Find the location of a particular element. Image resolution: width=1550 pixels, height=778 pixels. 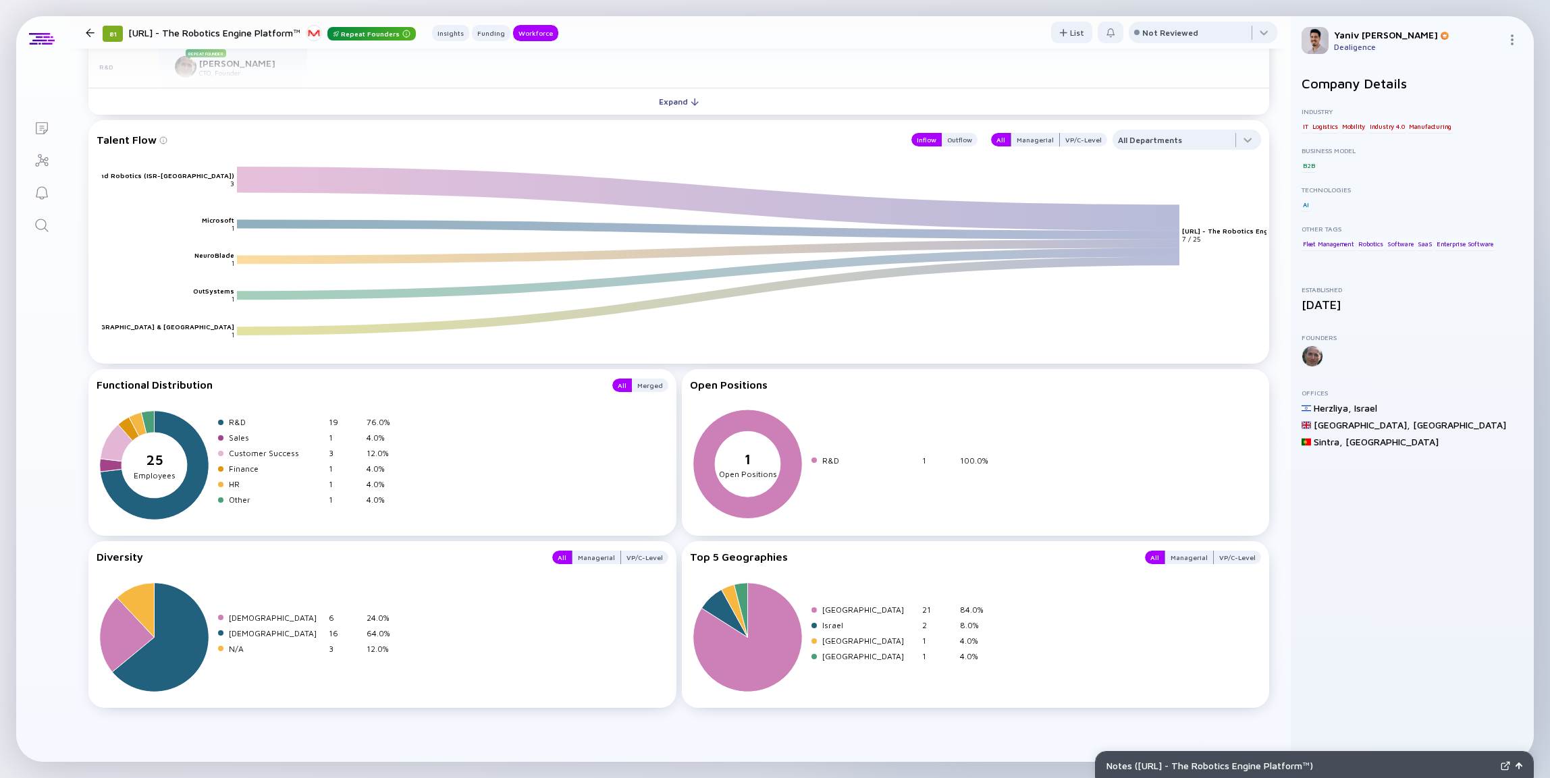

button: Expand is located at coordinates (679, 101).